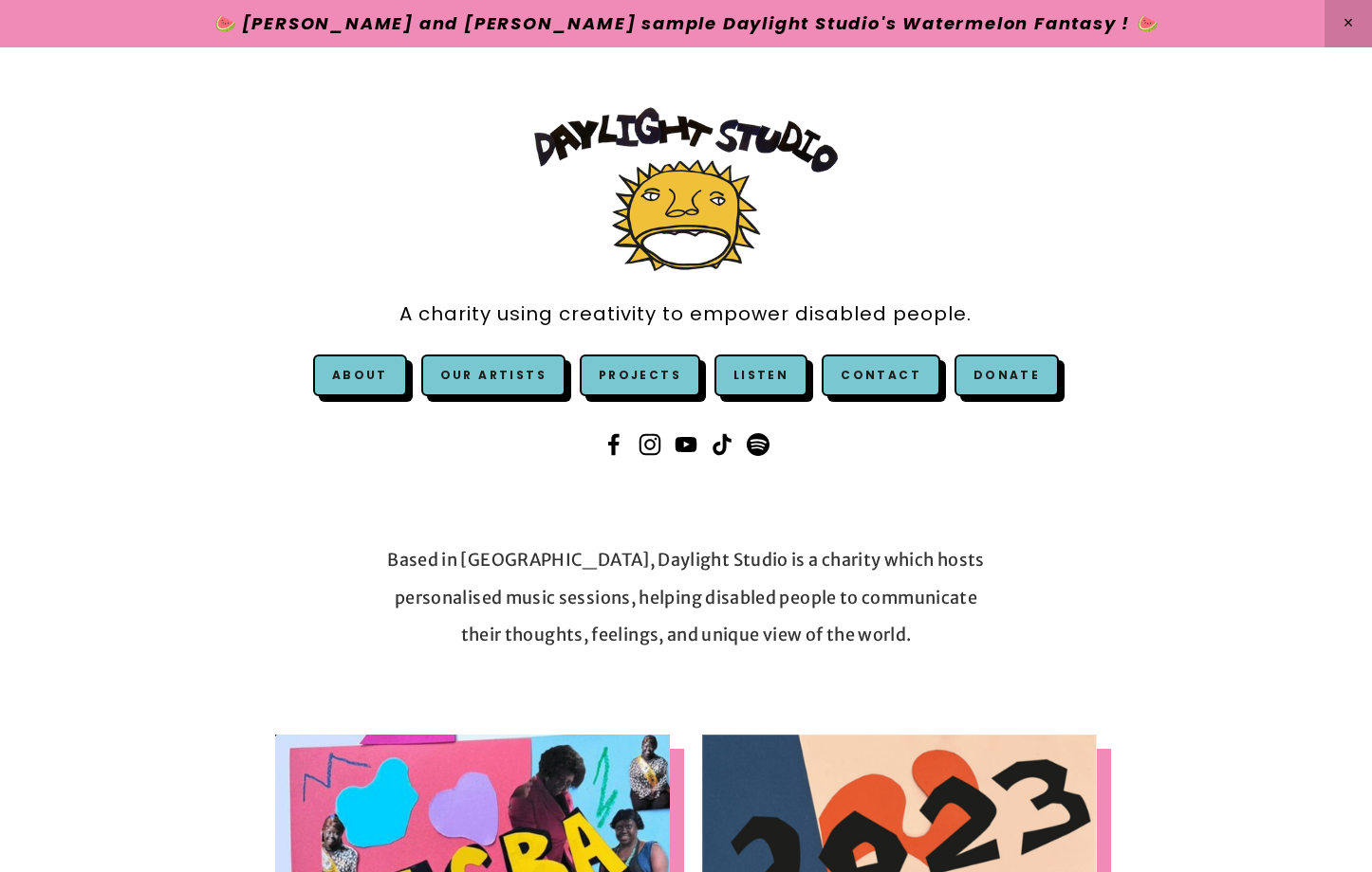 This screenshot has height=872, width=1372. I want to click on a: Listen, so click(761, 375).